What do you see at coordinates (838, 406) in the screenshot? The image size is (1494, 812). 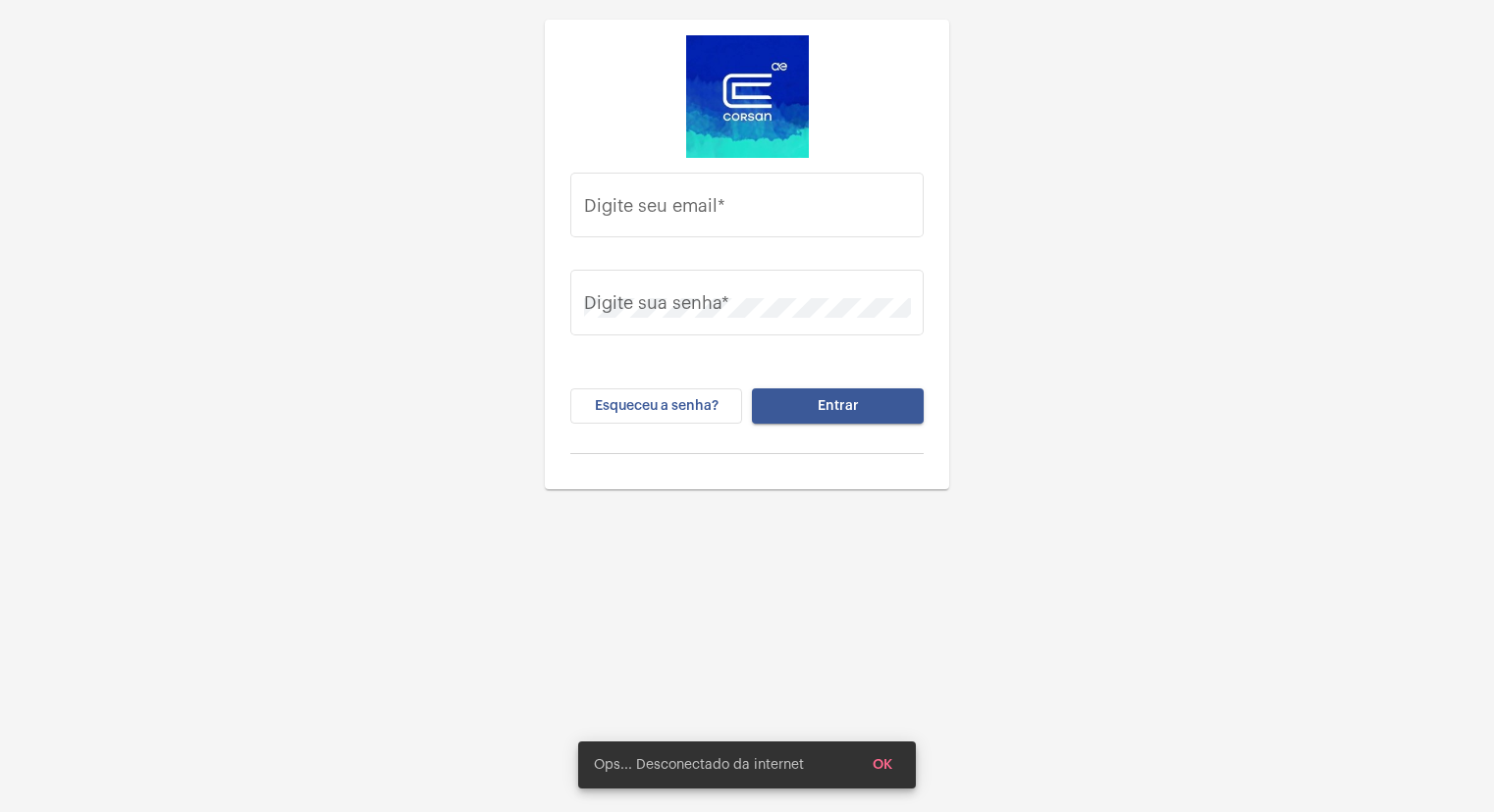 I see `span: Entrar` at bounding box center [838, 406].